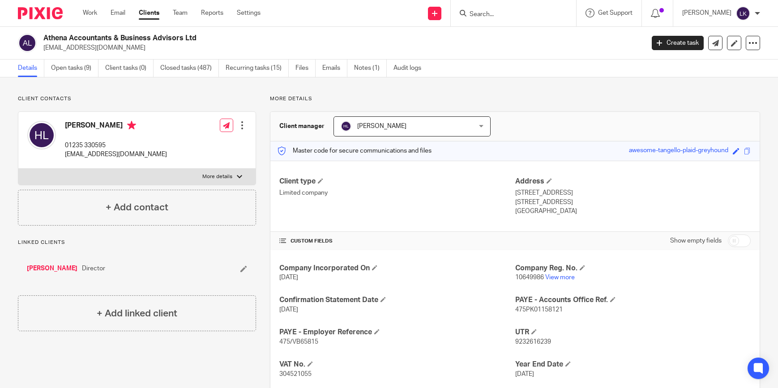  I want to click on h4: Address, so click(633, 181).